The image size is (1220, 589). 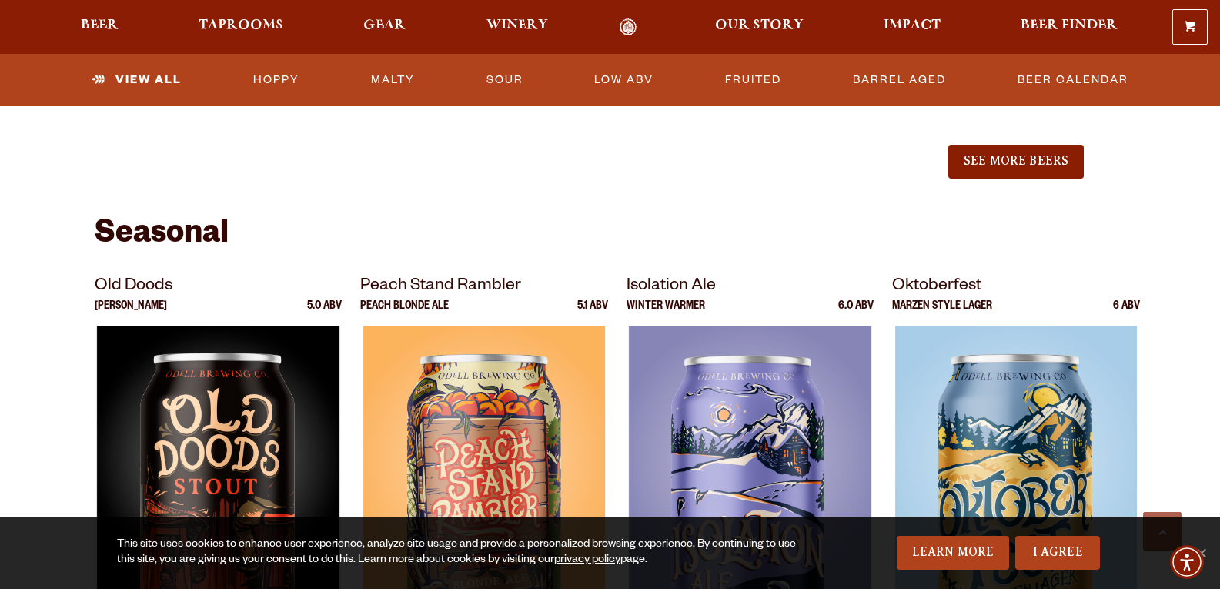 What do you see at coordinates (1187, 562) in the screenshot?
I see `div: Accessibility Menu` at bounding box center [1187, 562].